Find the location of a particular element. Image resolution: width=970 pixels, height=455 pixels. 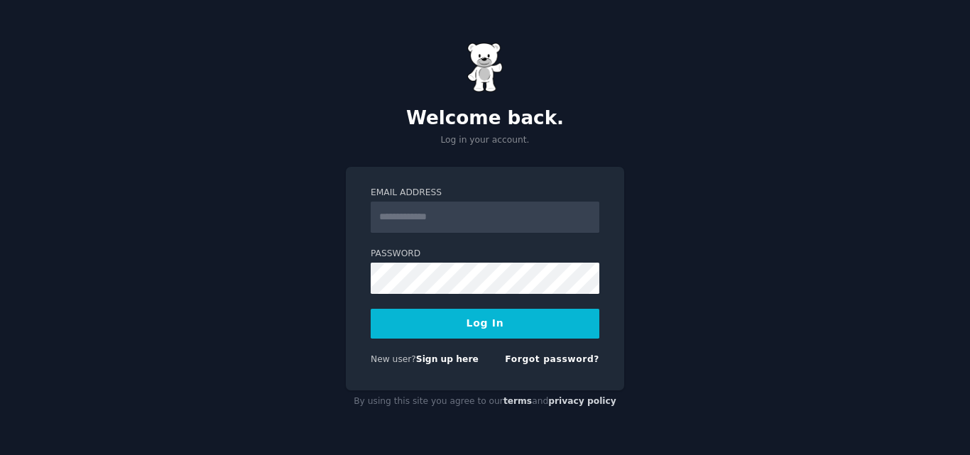

a: Sign up here is located at coordinates (448, 359).